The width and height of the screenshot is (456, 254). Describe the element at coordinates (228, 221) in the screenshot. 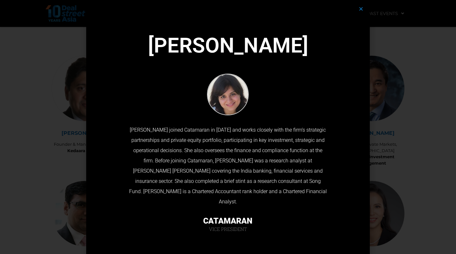

I see `span: Catamaran` at that location.